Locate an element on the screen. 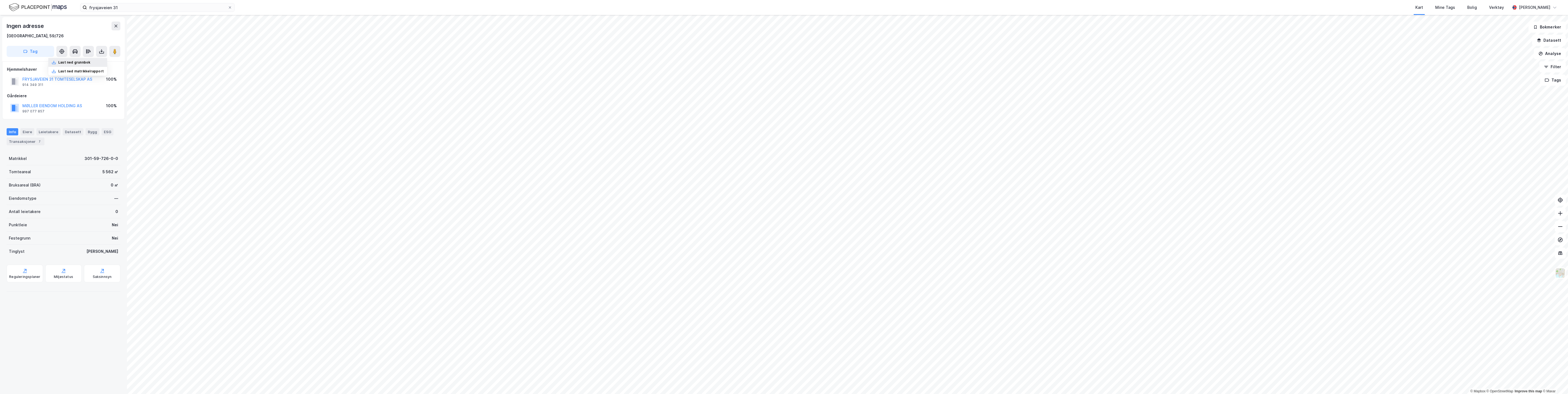  div: Antall leietakere is located at coordinates (25, 211).